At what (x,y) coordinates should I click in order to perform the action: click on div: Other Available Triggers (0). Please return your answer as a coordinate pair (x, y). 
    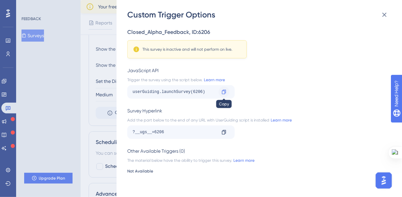
    Looking at the image, I should click on (257, 151).